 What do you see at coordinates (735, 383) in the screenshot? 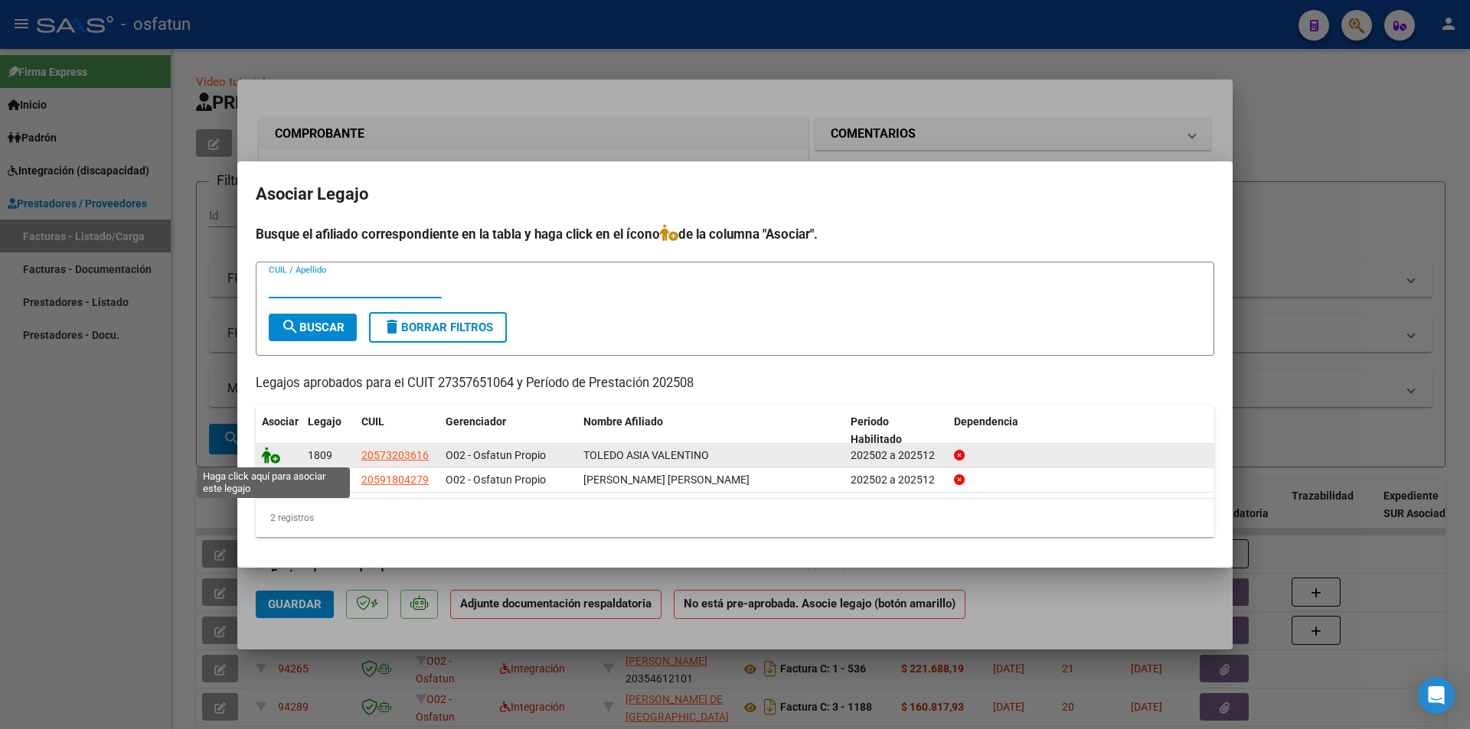
I see `p: Legajos aprobados para el CUIT 27357651064 y Período de Prestación 202508` at bounding box center [735, 383].